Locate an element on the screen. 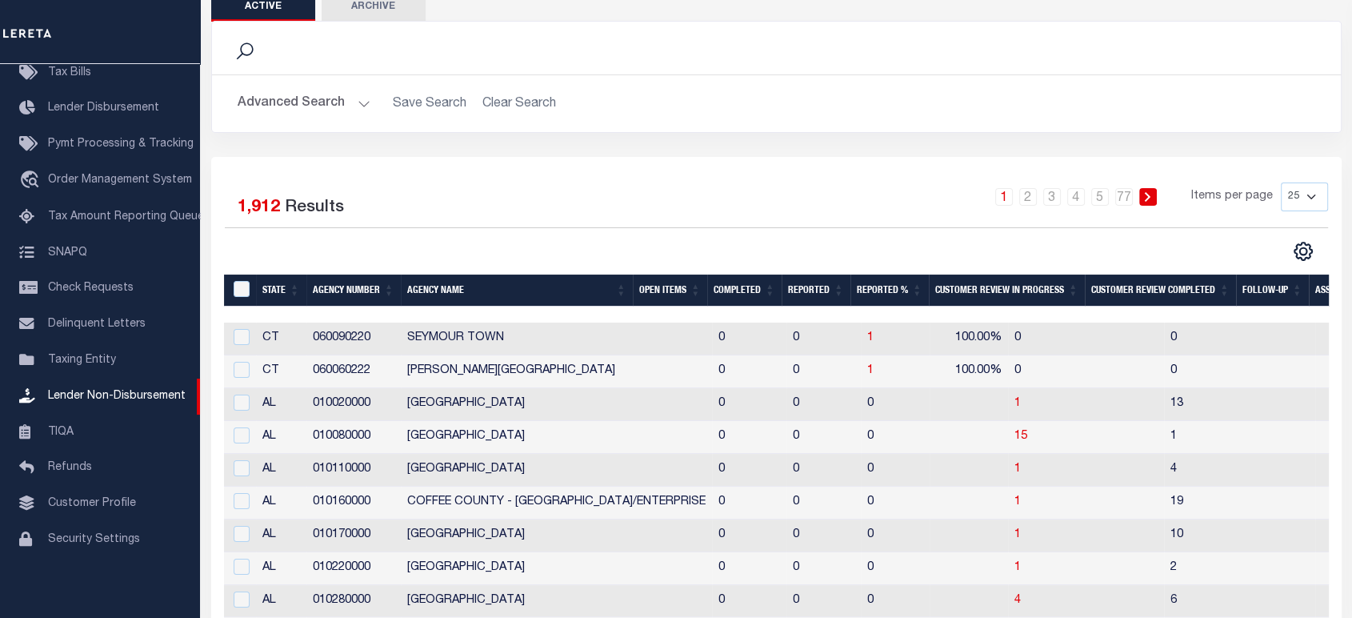 Image resolution: width=1352 pixels, height=618 pixels. i: travel_explore is located at coordinates (32, 181).